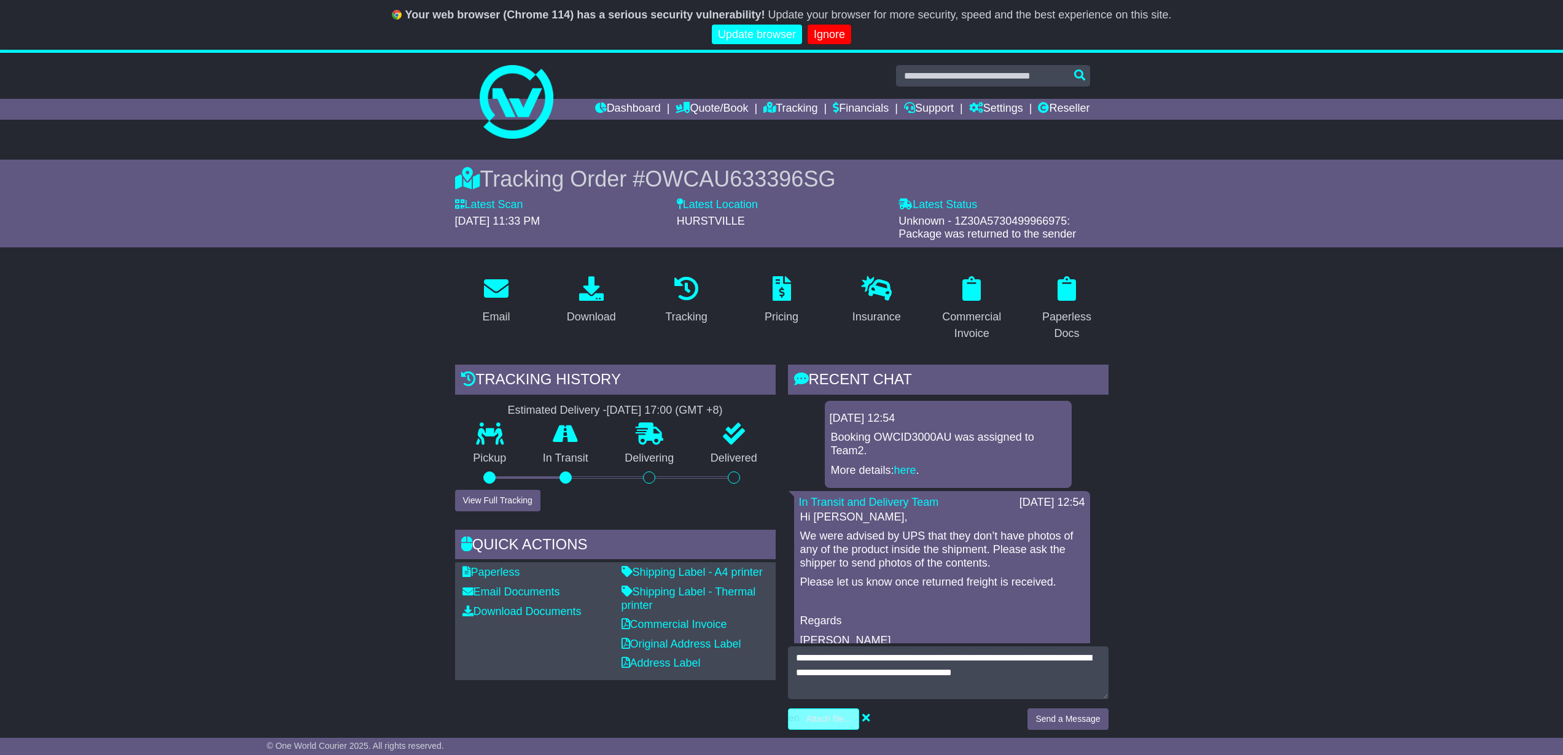  What do you see at coordinates (905, 470) in the screenshot?
I see `a: here` at bounding box center [905, 470].